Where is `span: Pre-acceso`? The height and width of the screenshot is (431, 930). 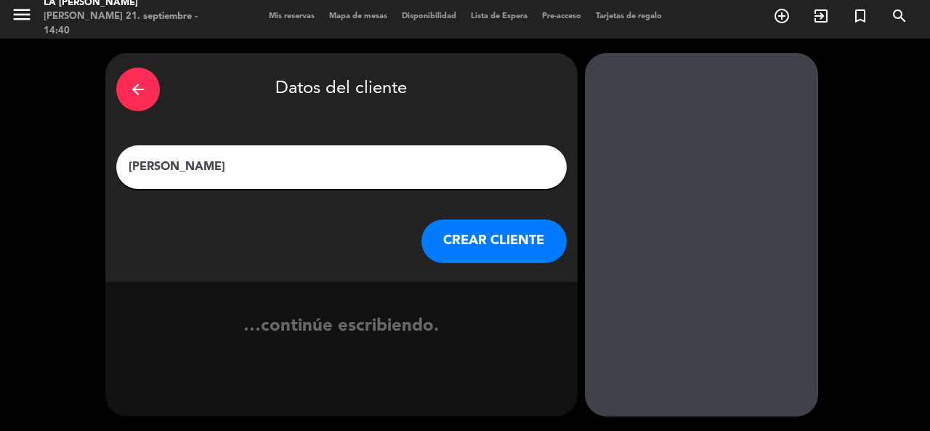 span: Pre-acceso is located at coordinates (561, 16).